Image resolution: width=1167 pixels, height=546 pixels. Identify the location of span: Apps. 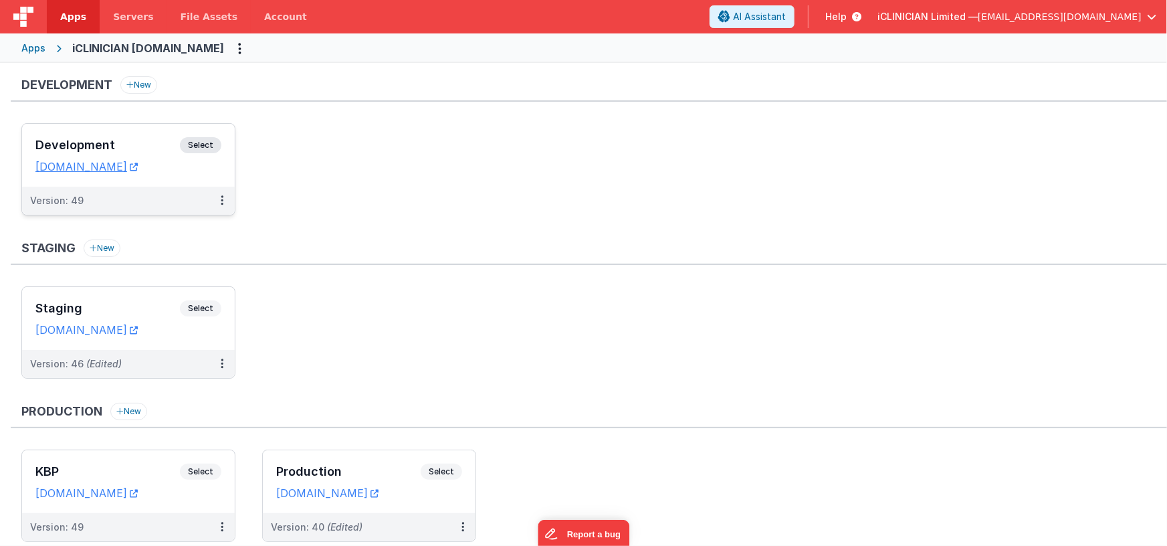
(73, 17).